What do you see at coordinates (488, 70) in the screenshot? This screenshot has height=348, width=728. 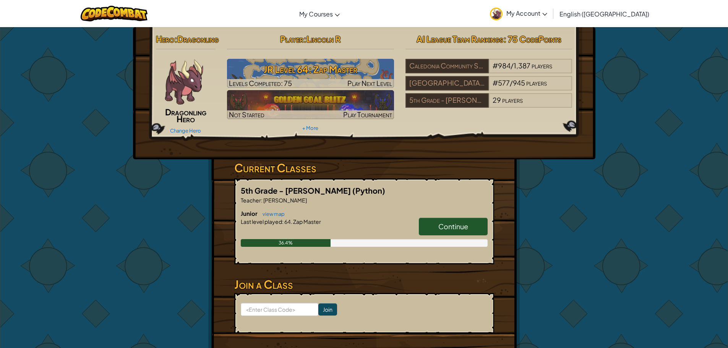 I see `a: Caledonia Community Schools#984/1,387players` at bounding box center [488, 70].